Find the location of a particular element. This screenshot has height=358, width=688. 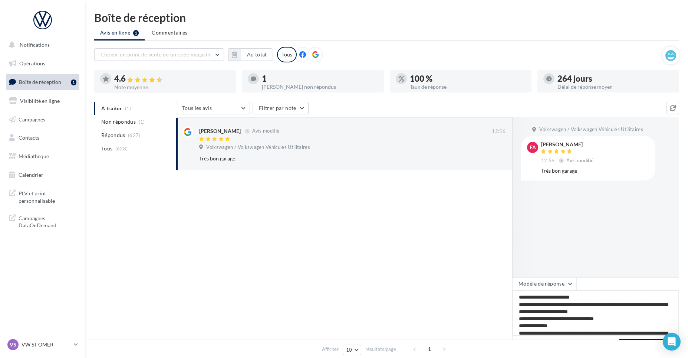

span: Répondus is located at coordinates (113, 135).